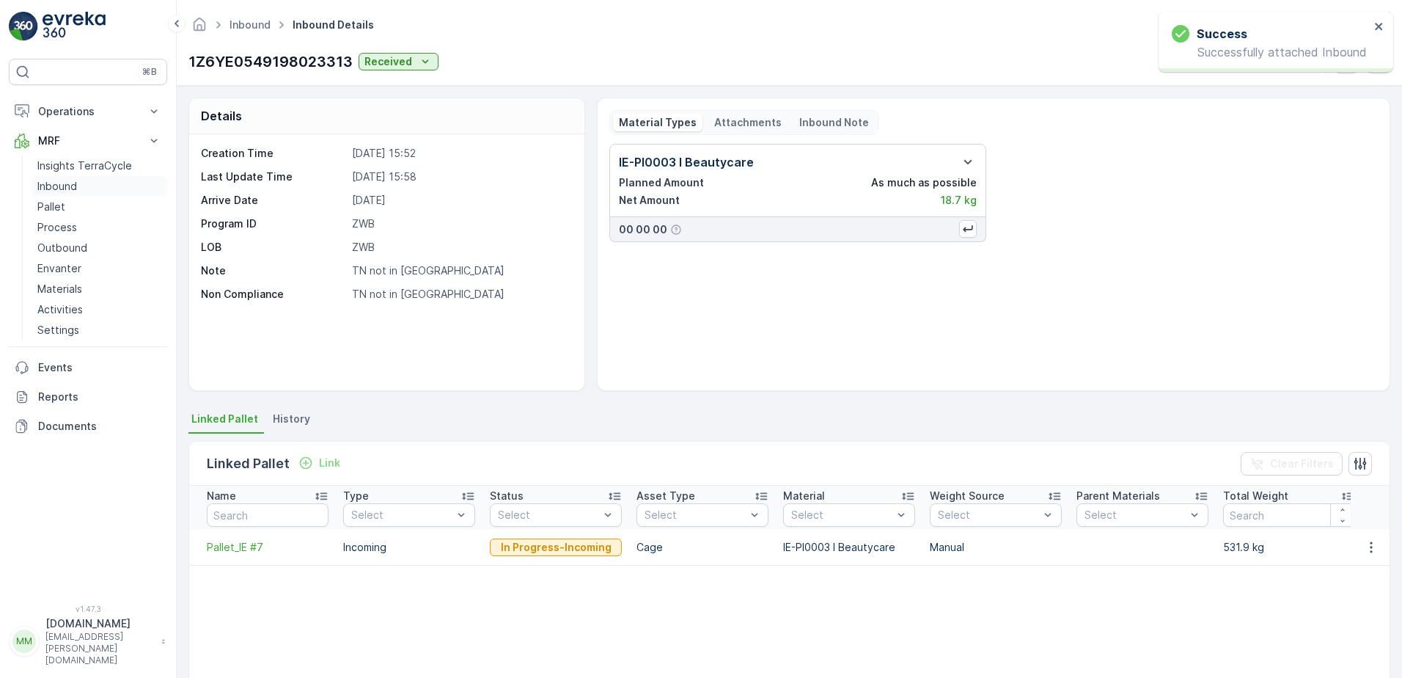 The image size is (1402, 678). Describe the element at coordinates (57, 186) in the screenshot. I see `p: Inbound` at that location.